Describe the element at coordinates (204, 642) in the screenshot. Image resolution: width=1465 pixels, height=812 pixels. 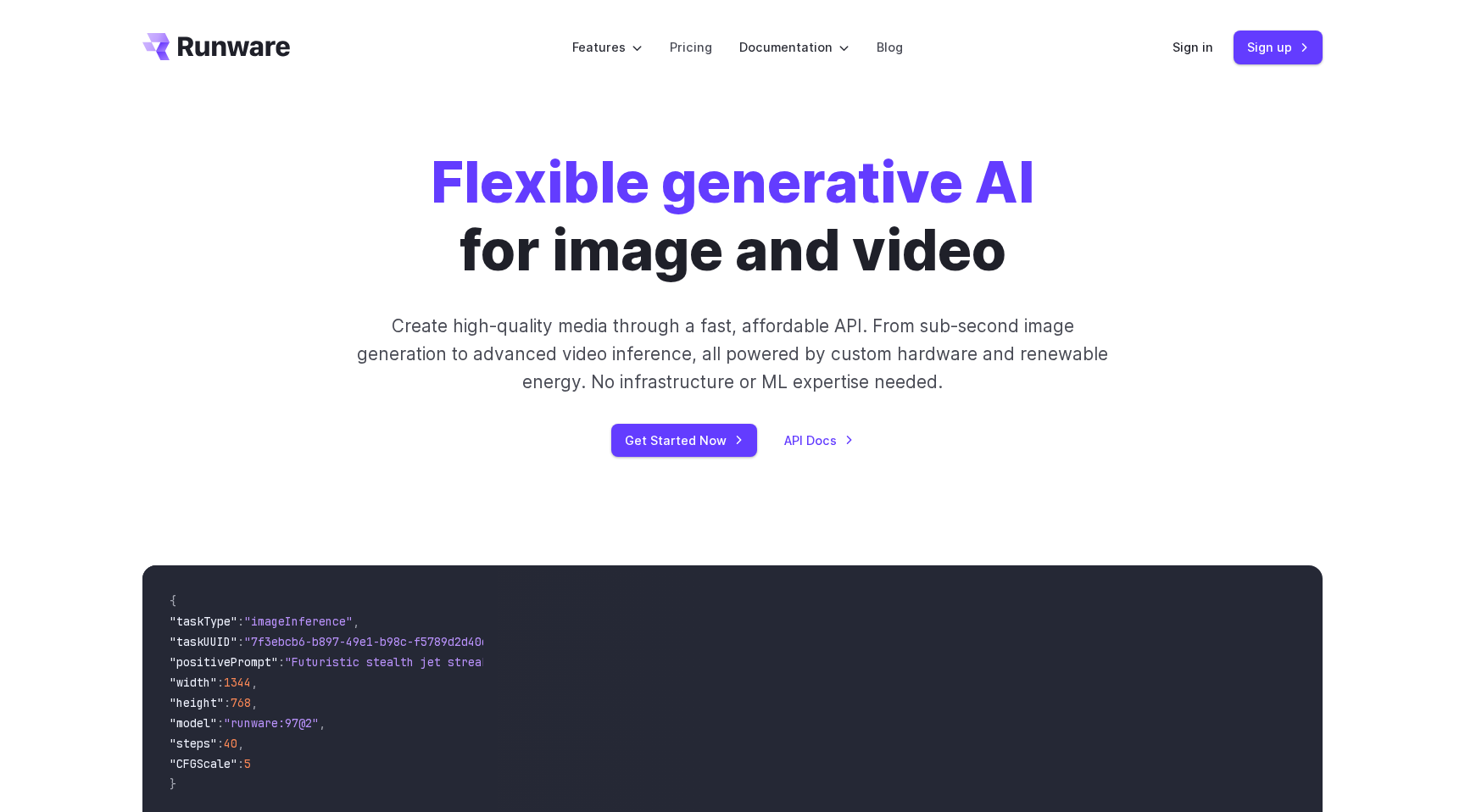
I see `span: "taskUUID"` at that location.